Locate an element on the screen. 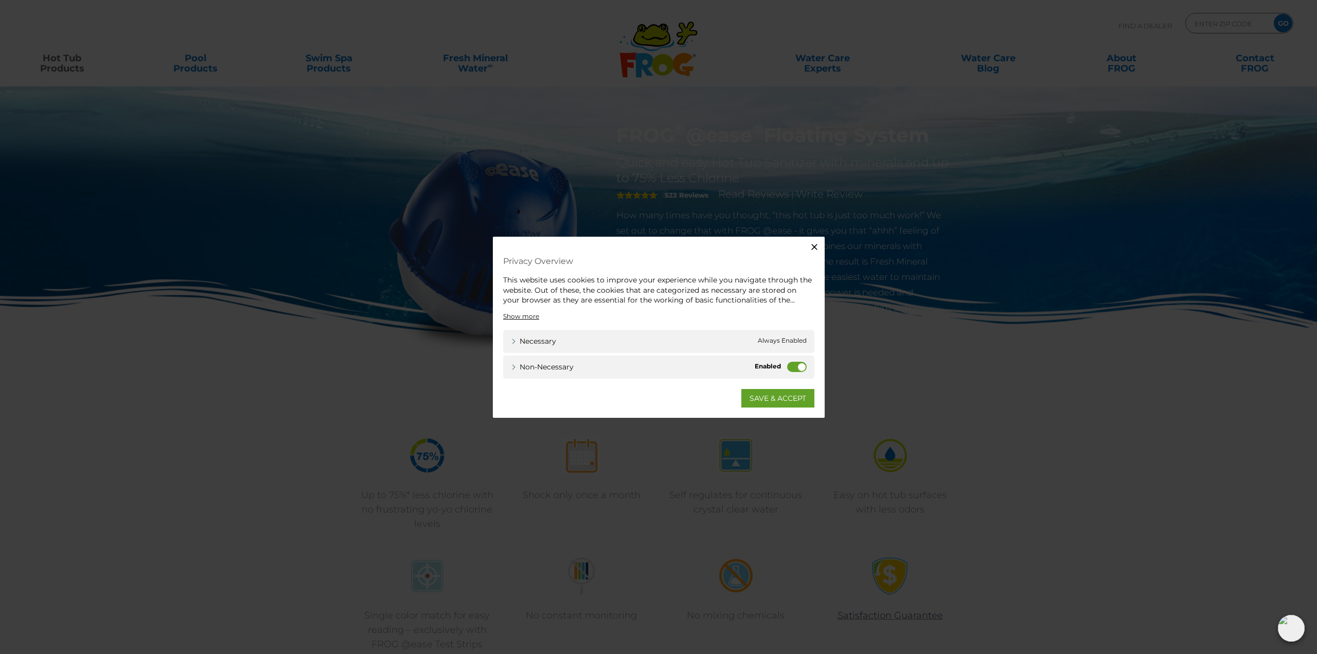 This screenshot has height=654, width=1317. div: This website uses cookies to improve your experience while you navigate through the website. Out ... is located at coordinates (659, 290).